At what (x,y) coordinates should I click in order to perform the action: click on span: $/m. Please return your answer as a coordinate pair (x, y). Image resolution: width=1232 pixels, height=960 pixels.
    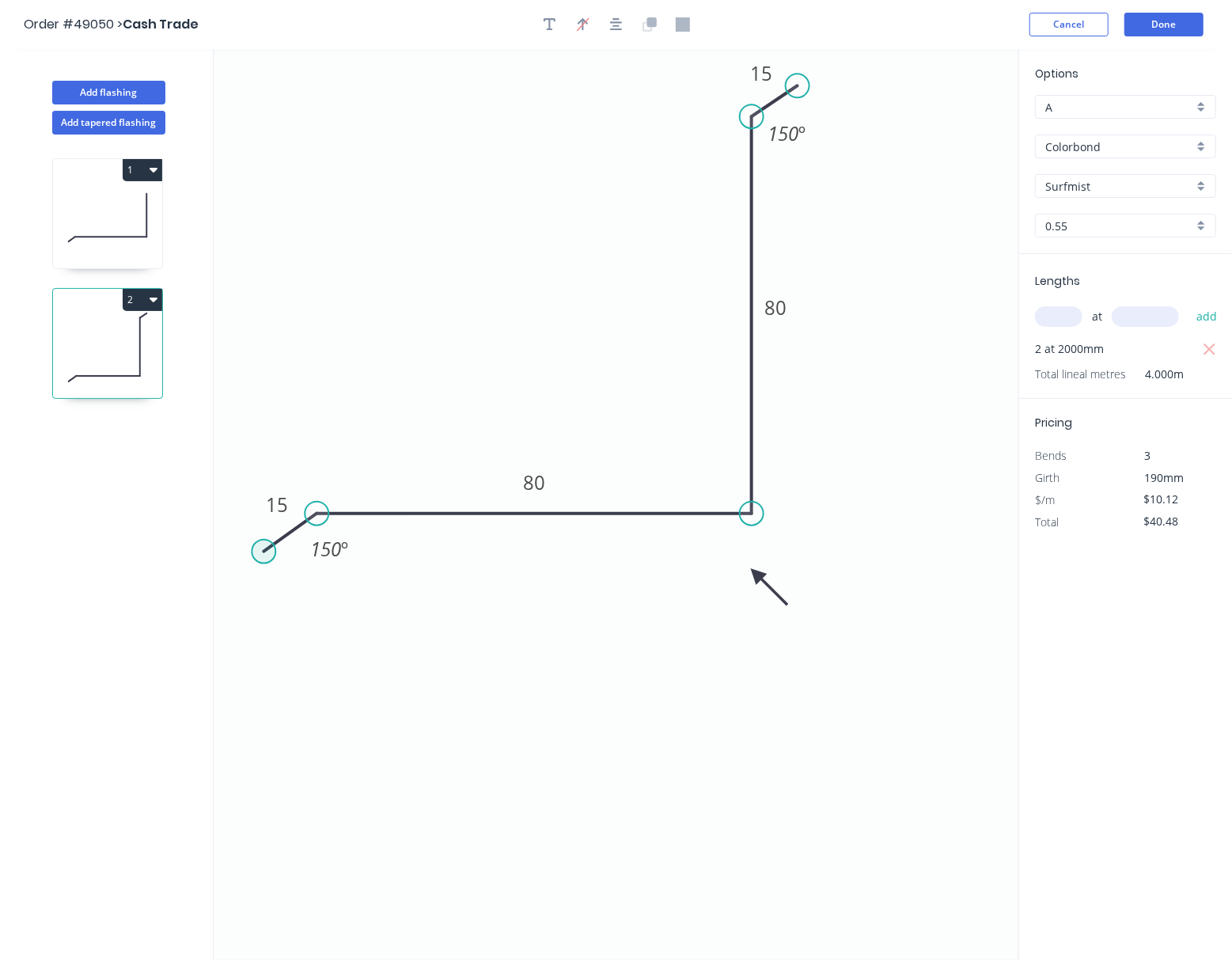
    Looking at the image, I should click on (1045, 499).